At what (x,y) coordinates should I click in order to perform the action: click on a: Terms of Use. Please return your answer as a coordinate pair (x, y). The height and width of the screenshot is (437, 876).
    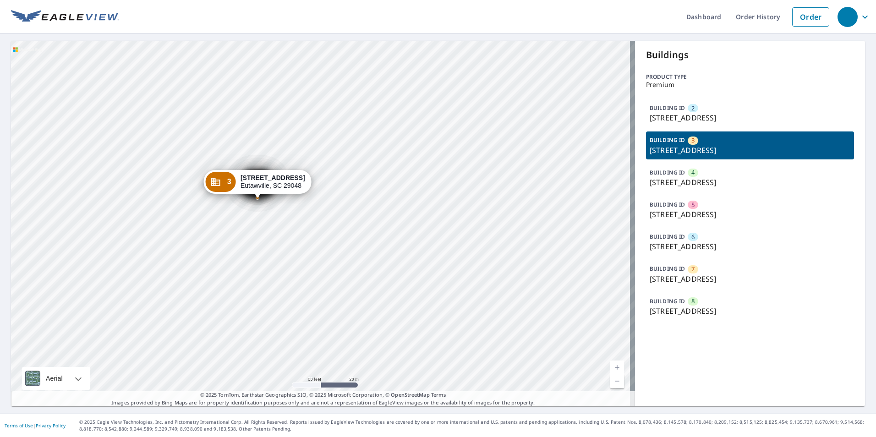
    Looking at the image, I should click on (19, 426).